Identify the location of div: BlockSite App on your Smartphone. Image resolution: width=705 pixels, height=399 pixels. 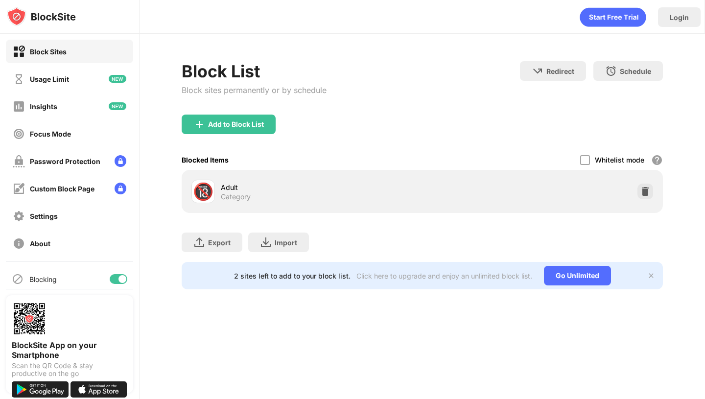
(70, 350).